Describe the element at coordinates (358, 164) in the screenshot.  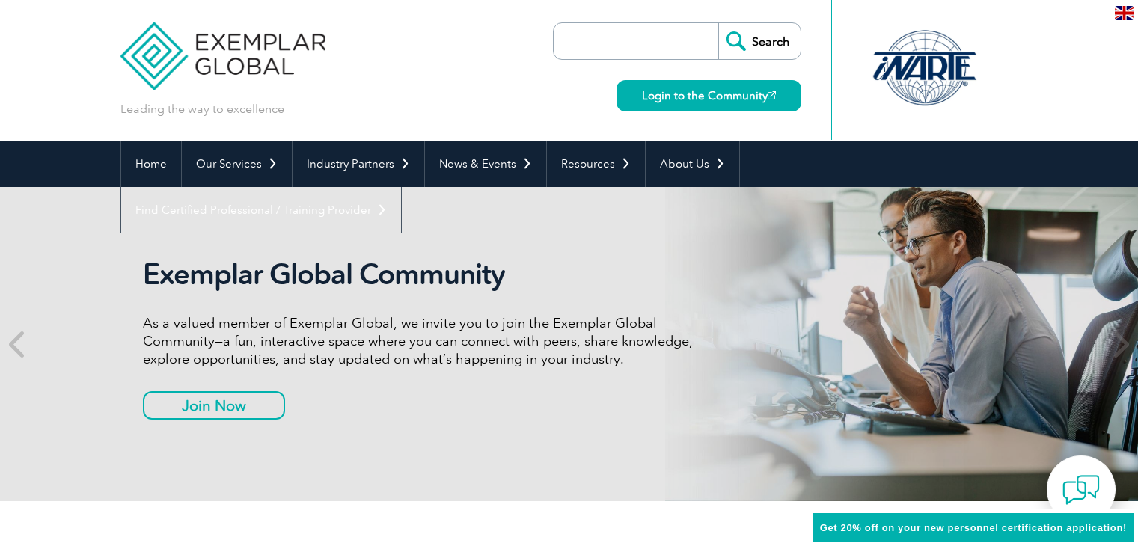
I see `a: Industry Partners` at that location.